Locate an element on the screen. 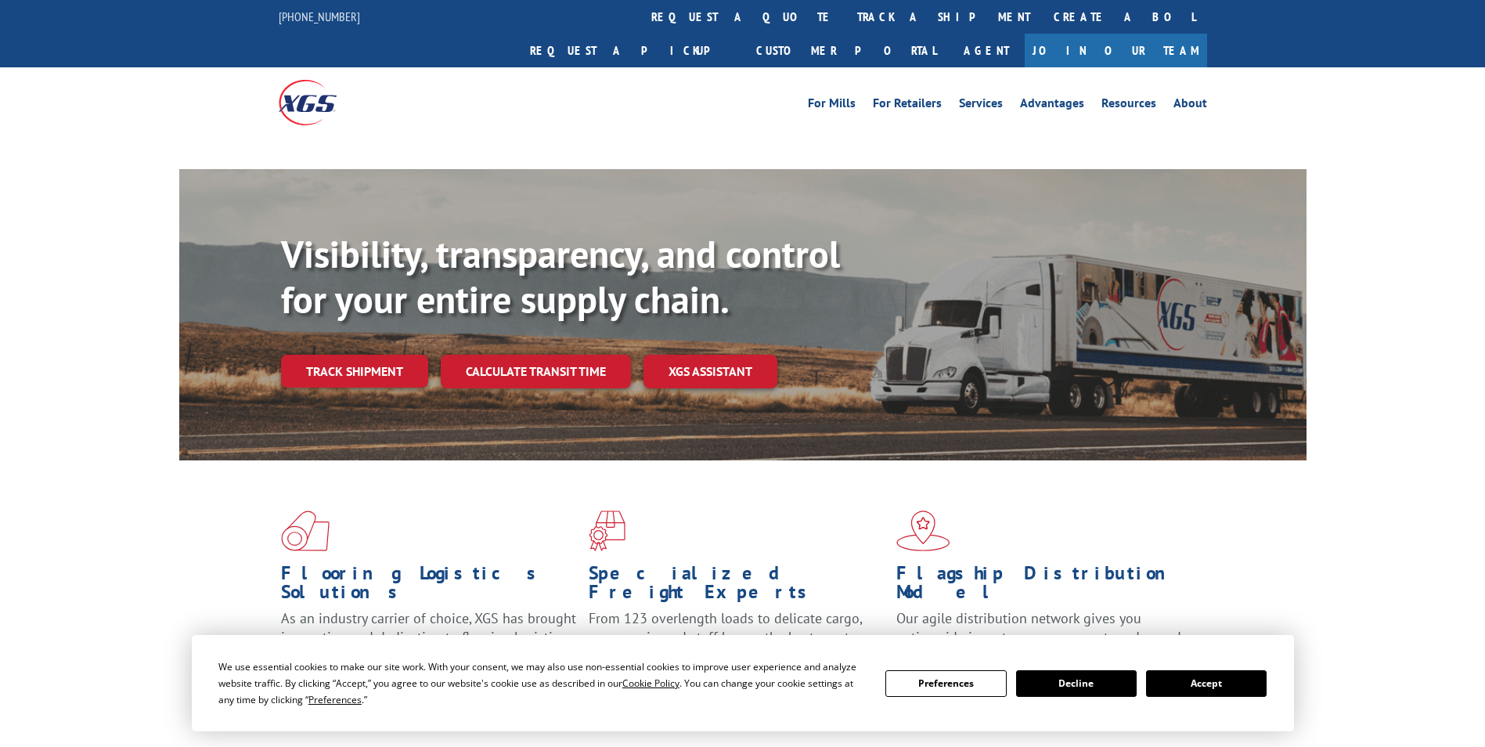  a: Resources is located at coordinates (1129, 106).